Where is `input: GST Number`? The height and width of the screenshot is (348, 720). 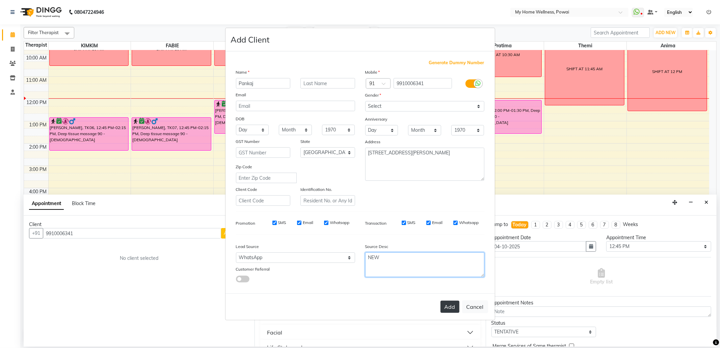 input: GST Number is located at coordinates (263, 152).